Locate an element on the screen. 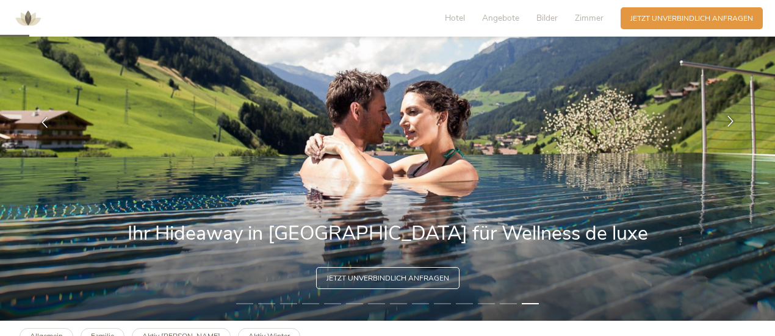  a: AMONTI & LUNARIS Wellnessresort is located at coordinates (28, 18).